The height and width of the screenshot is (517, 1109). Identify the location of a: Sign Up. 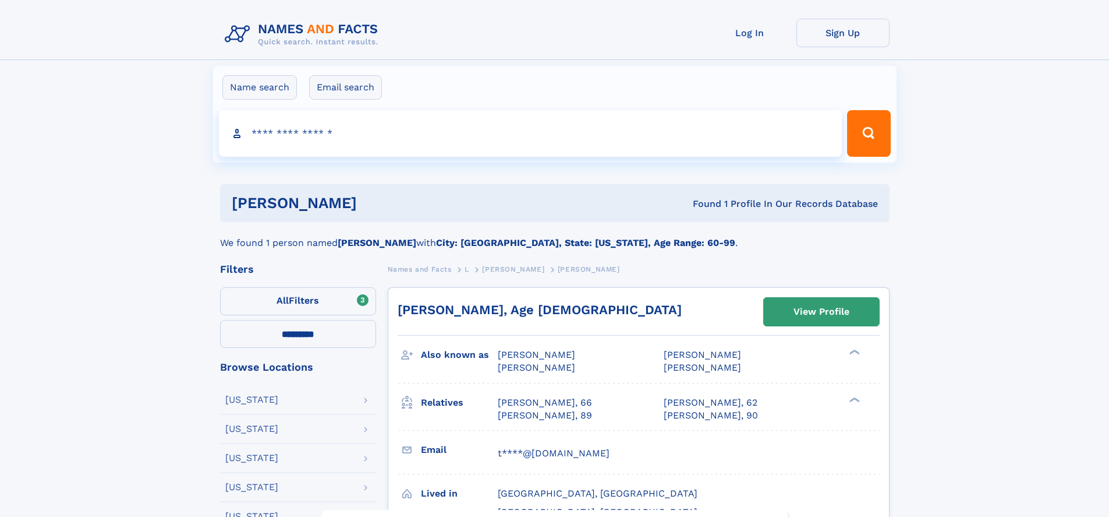
(843, 33).